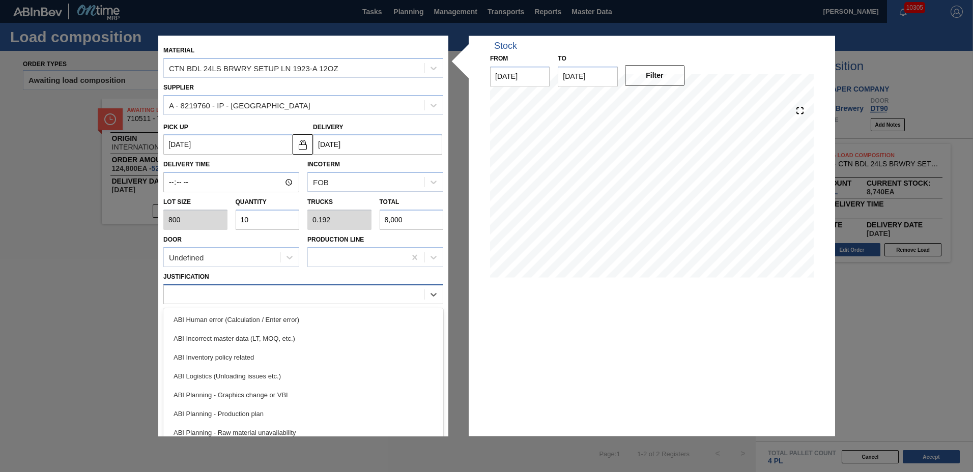 The height and width of the screenshot is (472, 973). Describe the element at coordinates (505, 46) in the screenshot. I see `div: Stock` at that location.